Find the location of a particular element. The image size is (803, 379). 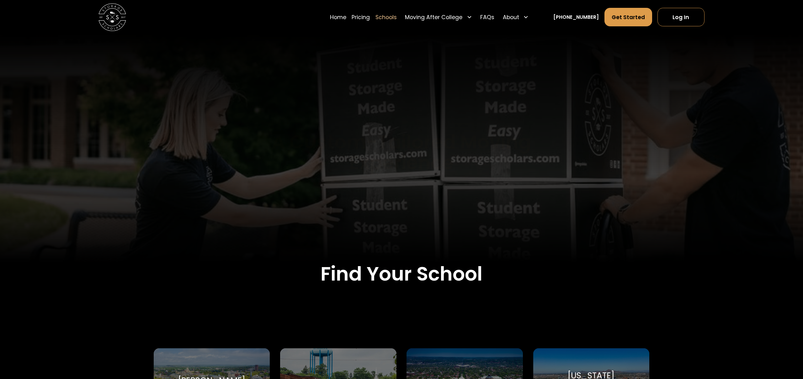

a: Get Started is located at coordinates (629, 17).